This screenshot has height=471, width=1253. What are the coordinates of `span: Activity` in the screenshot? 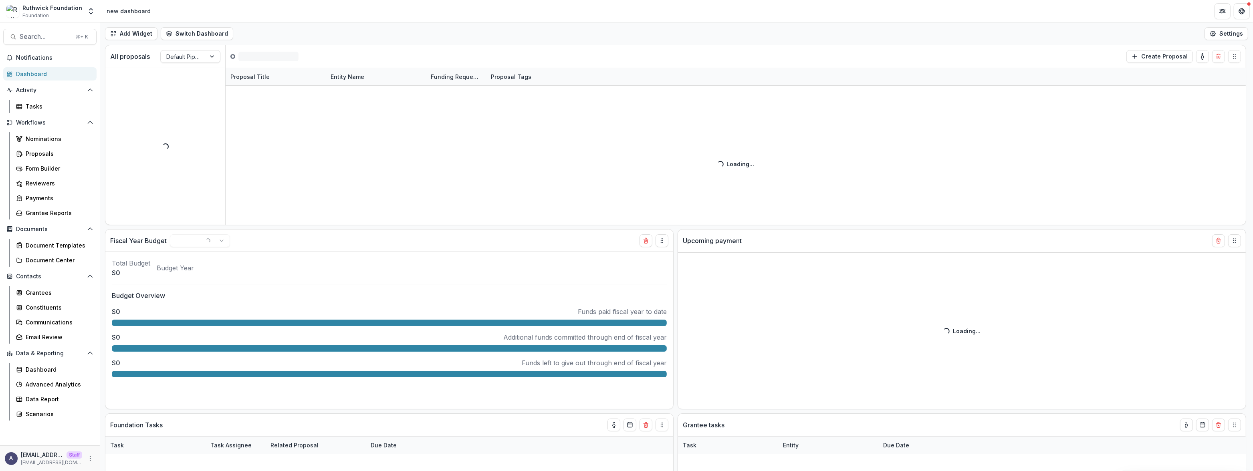 It's located at (50, 90).